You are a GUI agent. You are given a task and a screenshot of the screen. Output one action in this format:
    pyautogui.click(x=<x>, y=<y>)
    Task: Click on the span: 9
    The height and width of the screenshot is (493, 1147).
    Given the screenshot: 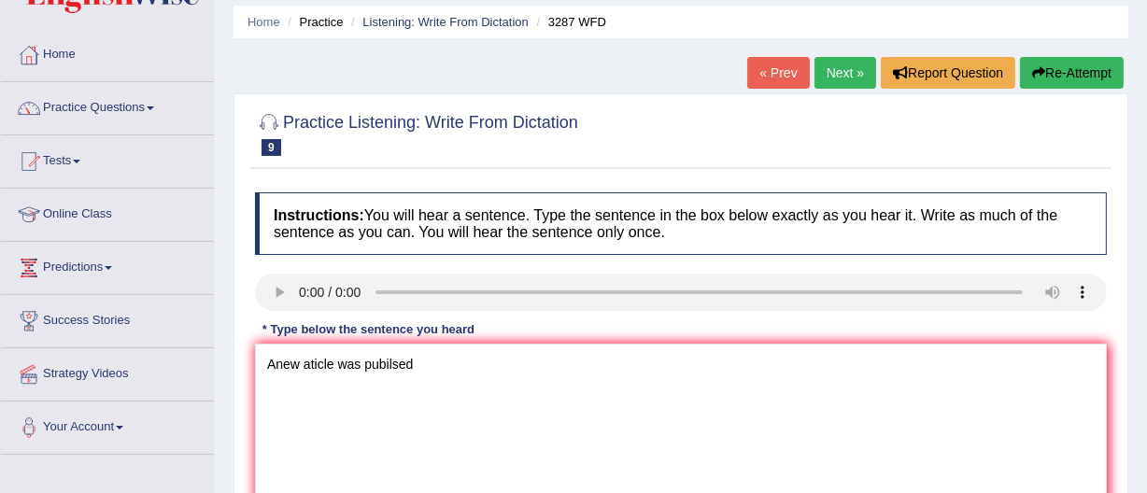 What is the action you would take?
    pyautogui.click(x=271, y=148)
    